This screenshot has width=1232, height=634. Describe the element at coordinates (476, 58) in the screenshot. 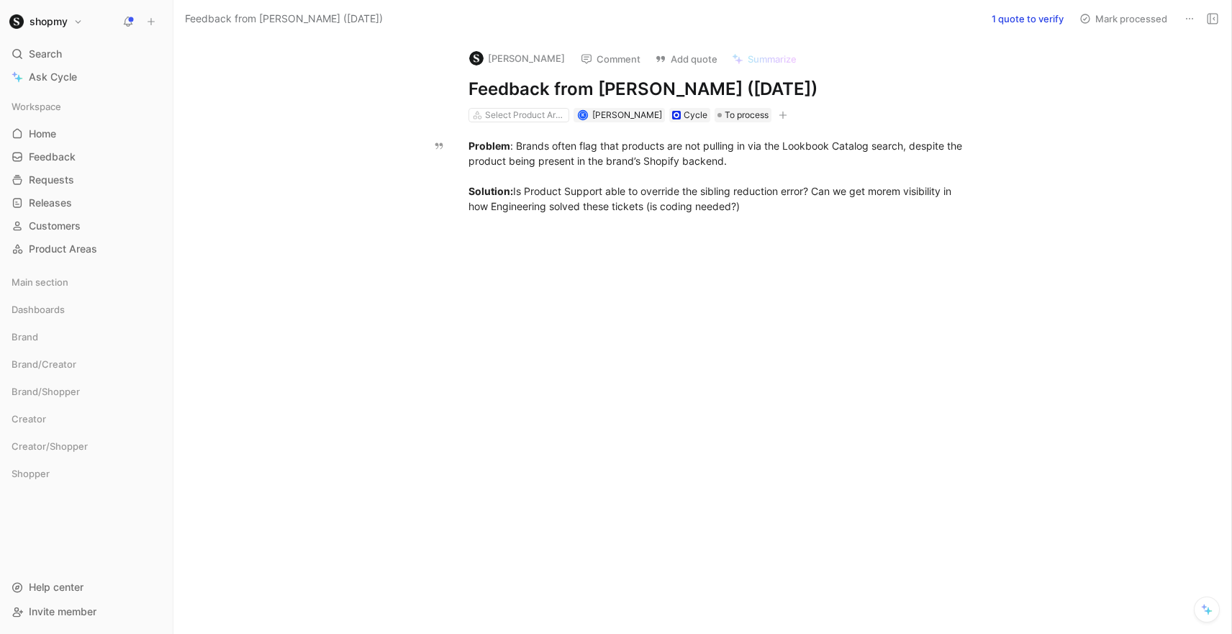

I see `img: logo` at that location.